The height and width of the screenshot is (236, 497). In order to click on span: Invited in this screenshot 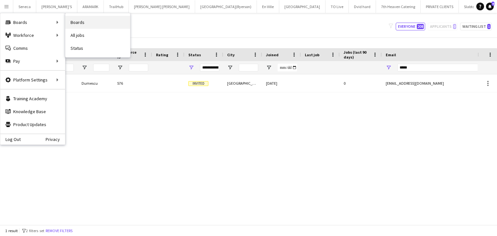, I will do `click(198, 83)`.